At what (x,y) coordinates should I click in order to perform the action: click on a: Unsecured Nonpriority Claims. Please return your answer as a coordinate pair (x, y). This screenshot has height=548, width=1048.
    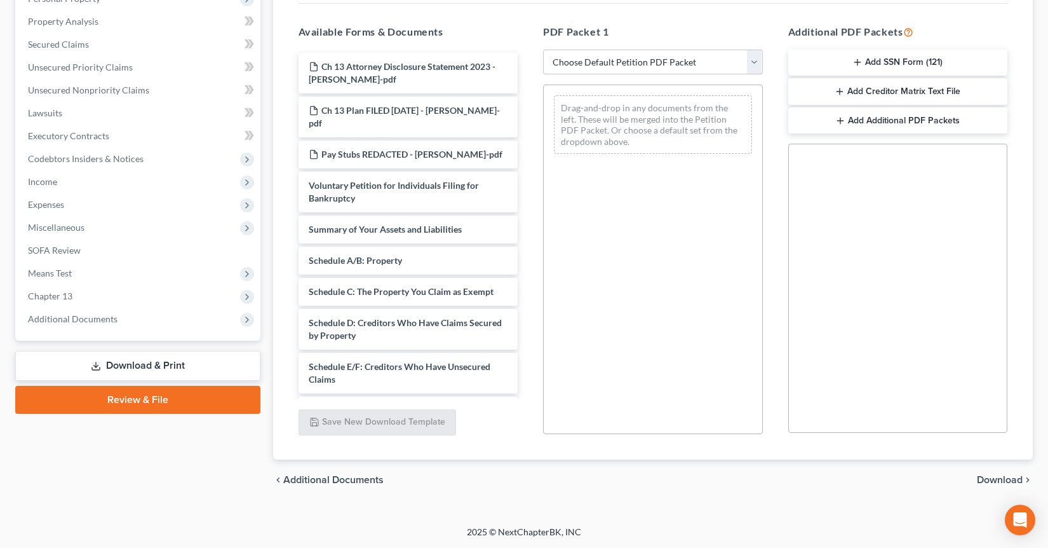
    Looking at the image, I should click on (139, 90).